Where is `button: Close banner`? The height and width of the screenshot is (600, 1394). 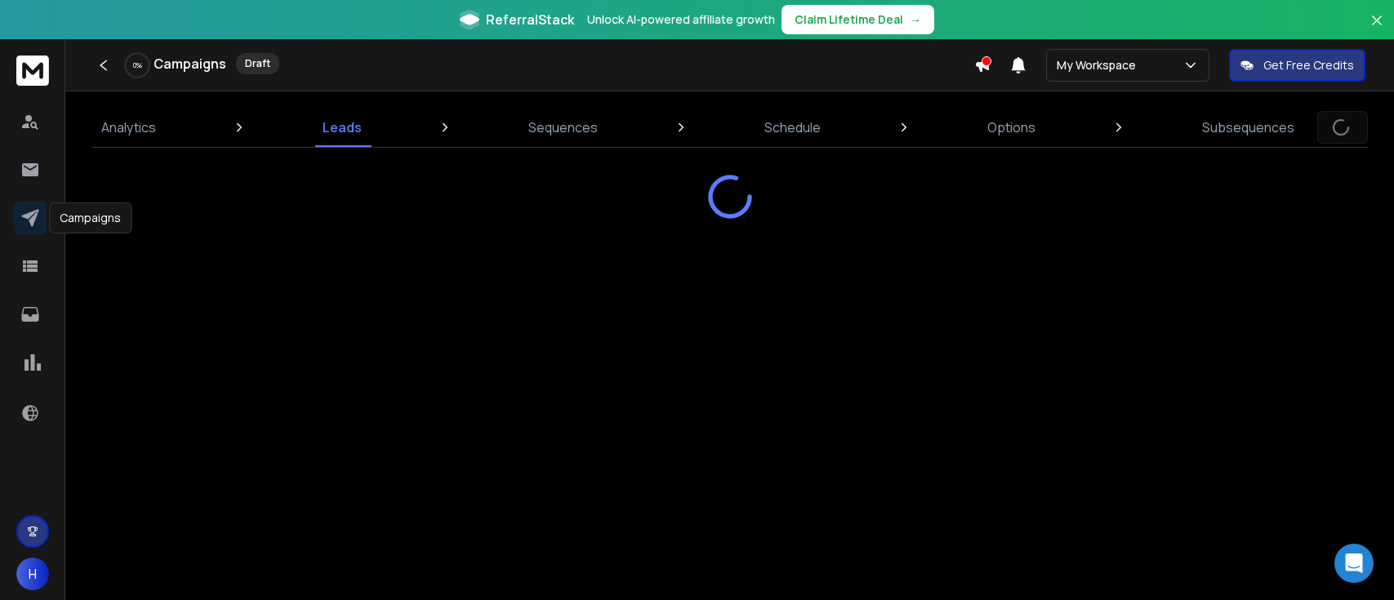 button: Close banner is located at coordinates (1377, 29).